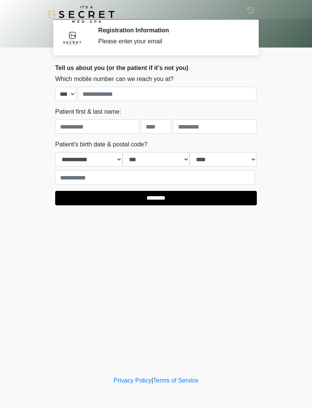 Image resolution: width=312 pixels, height=408 pixels. I want to click on a: Privacy Policy, so click(133, 380).